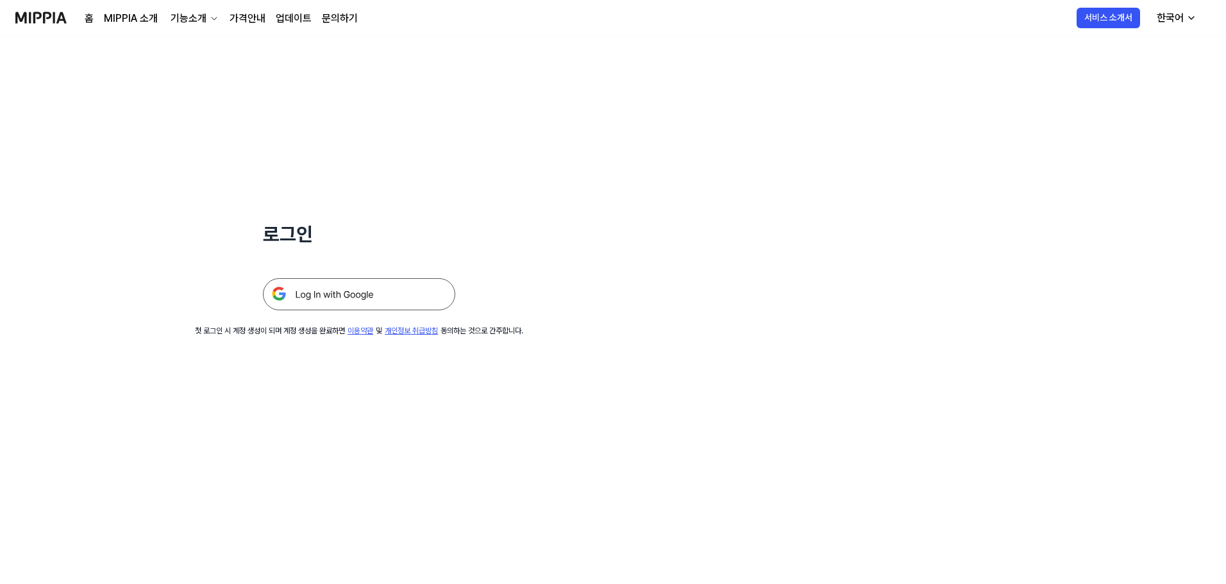 This screenshot has width=1226, height=584. Describe the element at coordinates (194, 19) in the screenshot. I see `button: 기능소개` at that location.